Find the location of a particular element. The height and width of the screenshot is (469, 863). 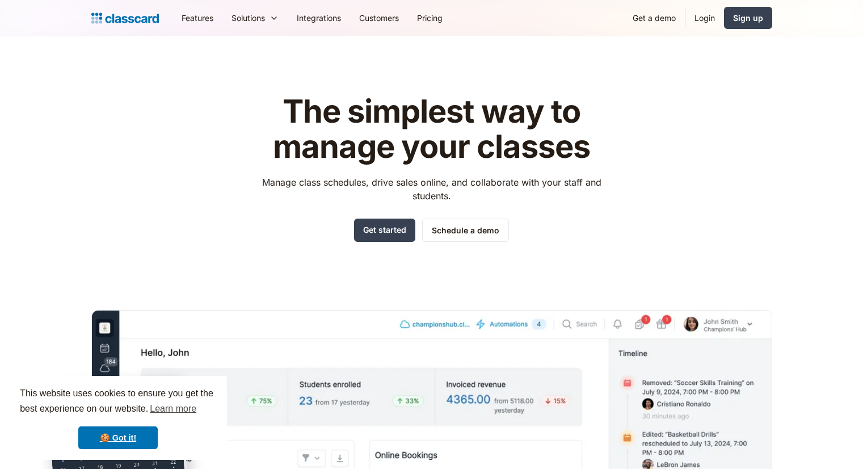

p: Manage class schedules, drive sales online, and collaborate with your staff and students. is located at coordinates (431, 189).